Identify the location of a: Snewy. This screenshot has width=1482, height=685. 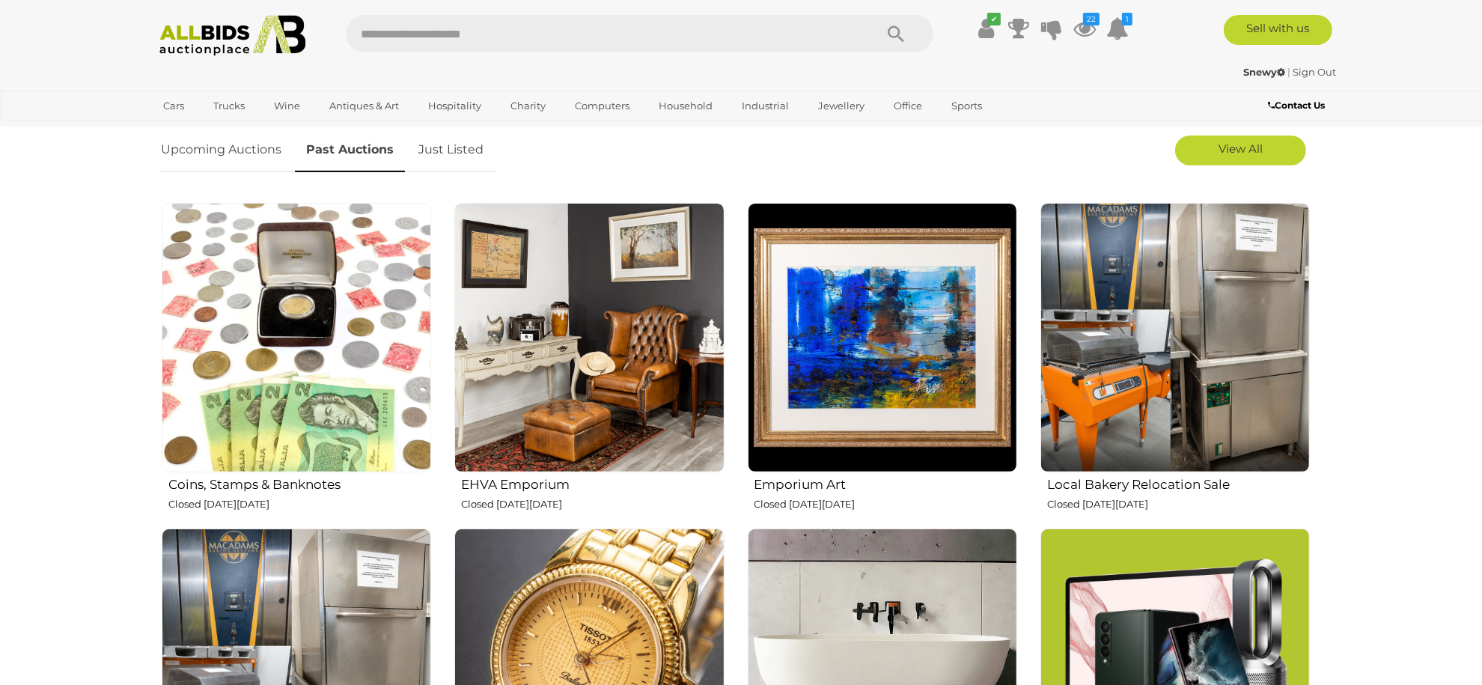
(1265, 72).